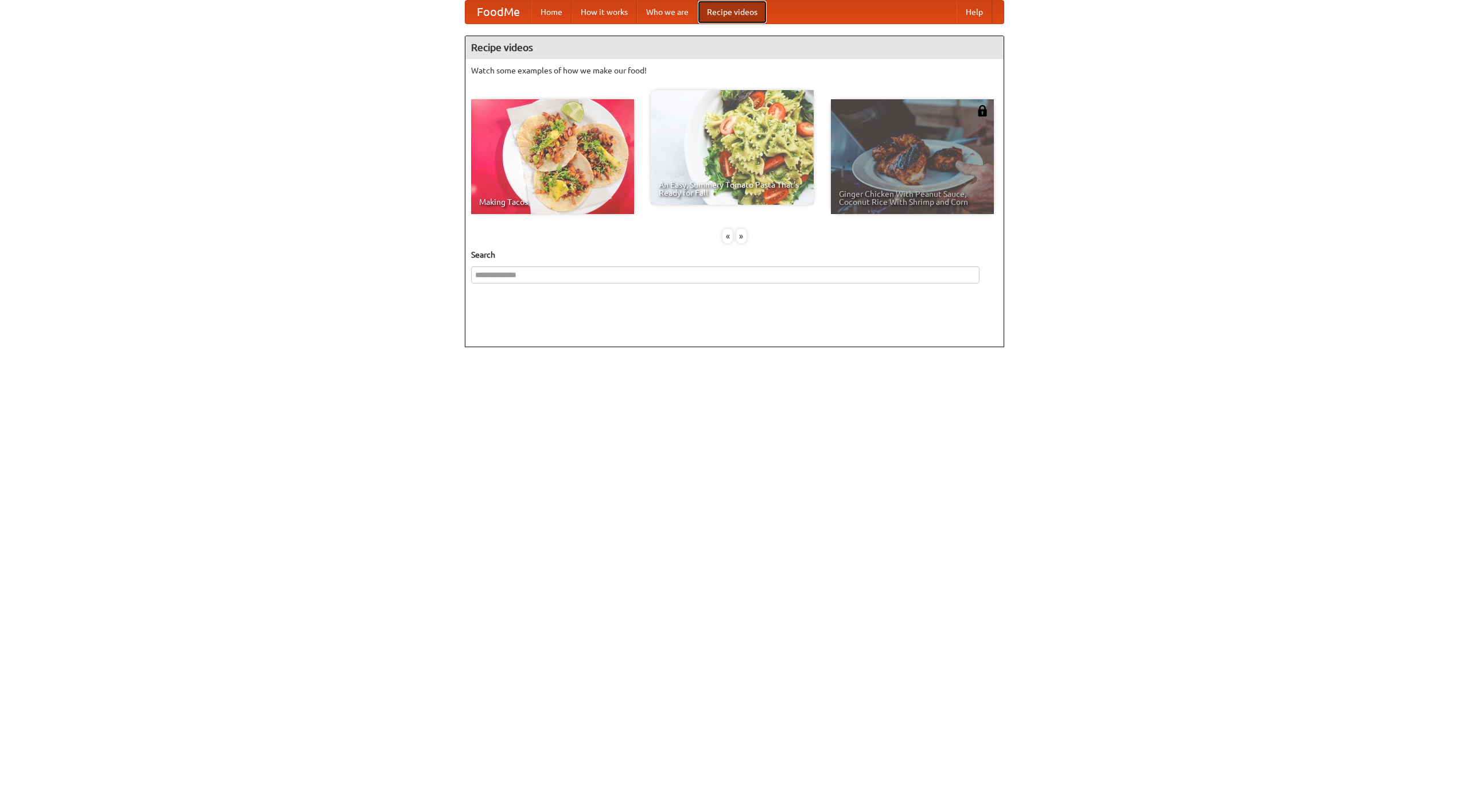  Describe the element at coordinates (552, 12) in the screenshot. I see `a: Home` at that location.